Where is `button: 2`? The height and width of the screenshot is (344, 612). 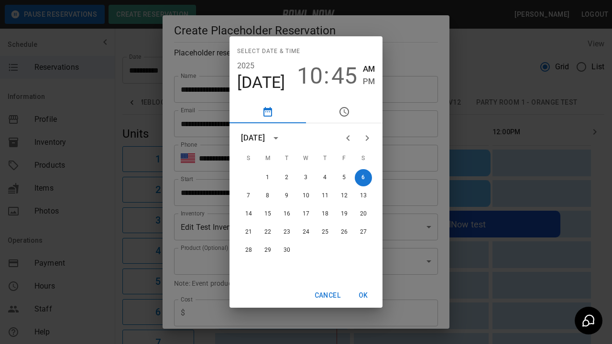 button: 2 is located at coordinates (287, 178).